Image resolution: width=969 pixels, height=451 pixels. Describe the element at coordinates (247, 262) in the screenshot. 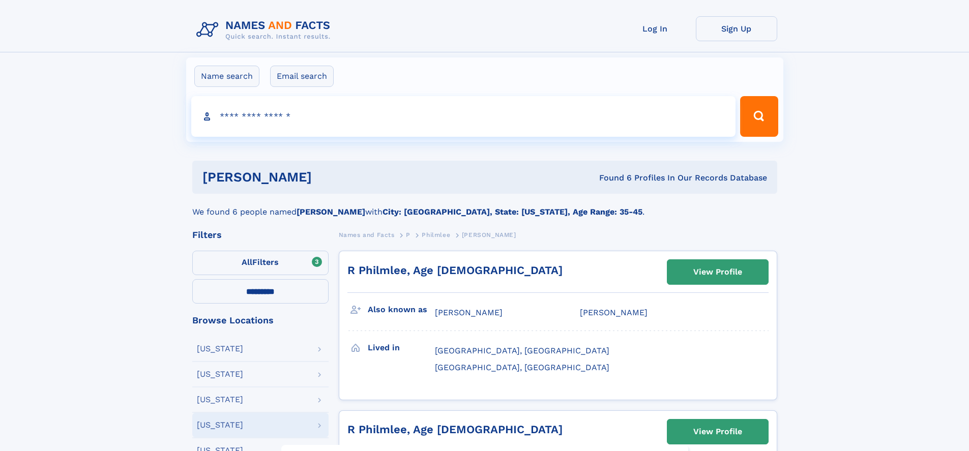

I see `span: All` at that location.